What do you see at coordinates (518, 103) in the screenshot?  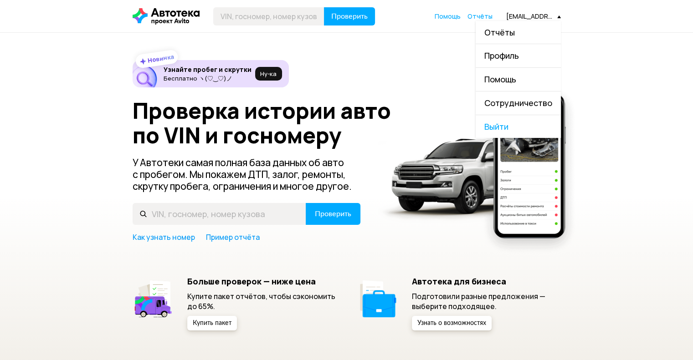 I see `span: Сотрудничество` at bounding box center [518, 103].